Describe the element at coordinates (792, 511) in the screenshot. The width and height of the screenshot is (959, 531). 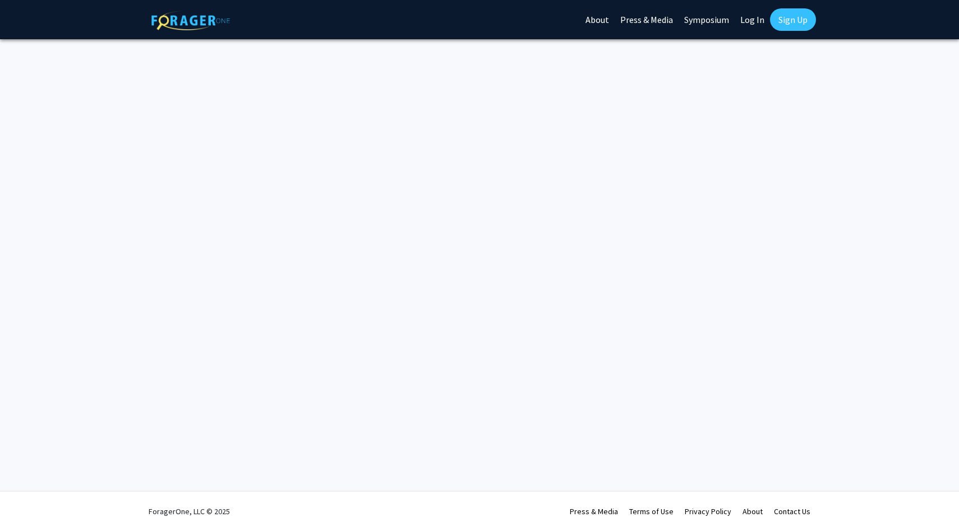
I see `a: Contact Us` at that location.